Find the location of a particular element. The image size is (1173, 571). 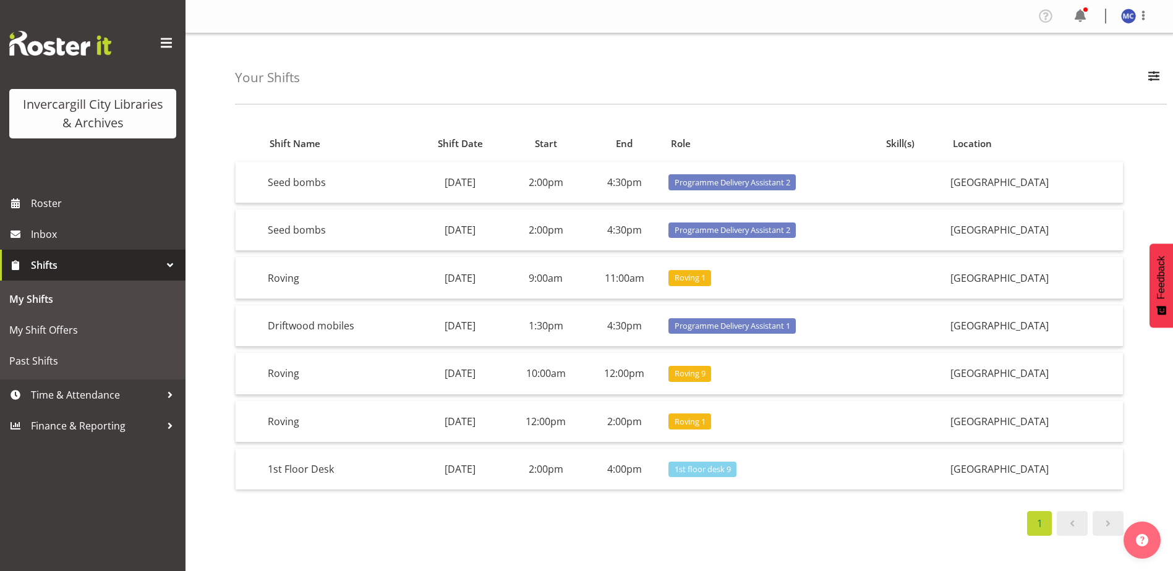

a: My Shifts is located at coordinates (93, 299).